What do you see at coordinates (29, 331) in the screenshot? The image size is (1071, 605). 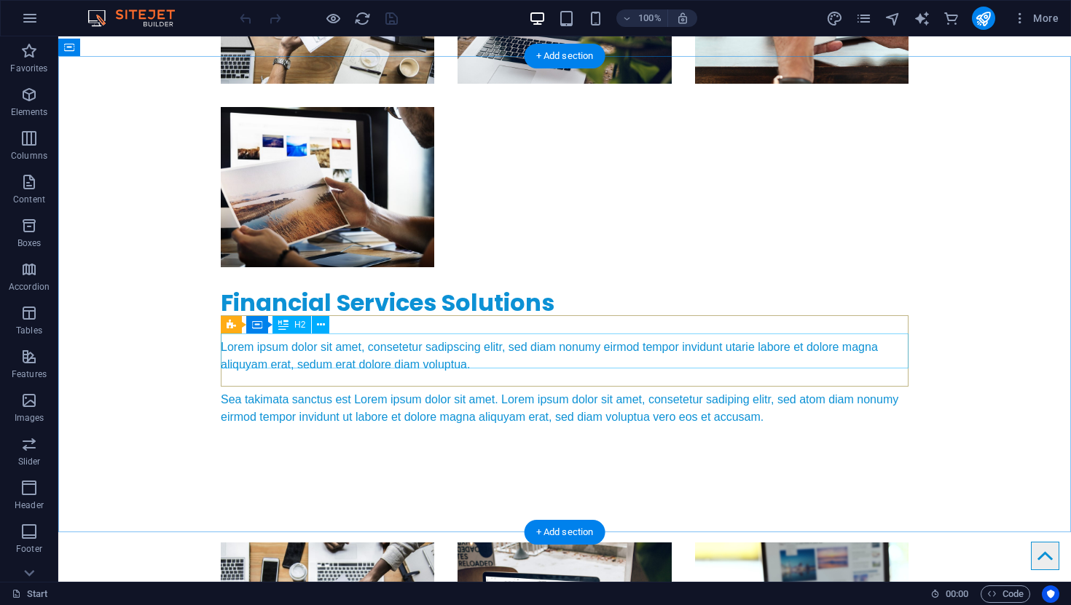 I see `p: Tables` at bounding box center [29, 331].